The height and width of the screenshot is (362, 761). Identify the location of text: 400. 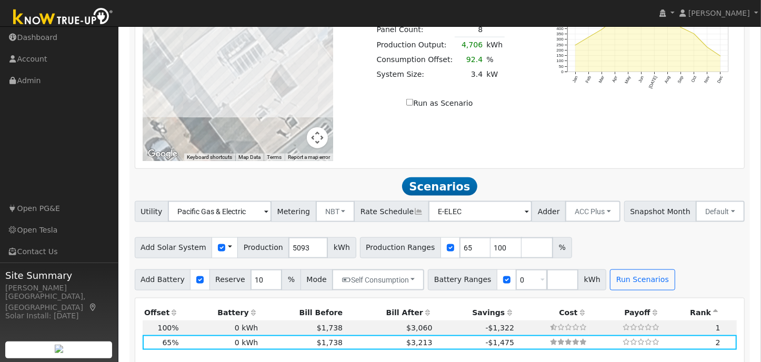
(560, 29).